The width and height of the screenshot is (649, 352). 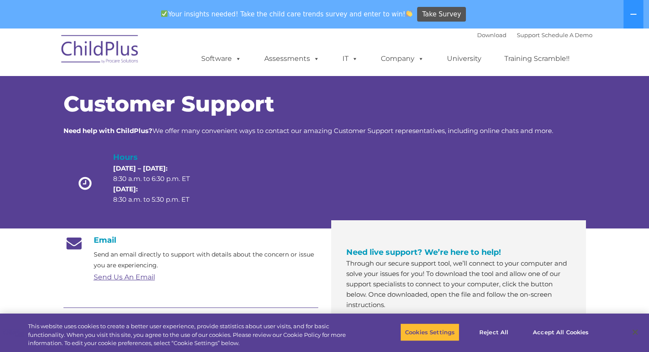 I want to click on a: Training Scramble!!, so click(x=537, y=59).